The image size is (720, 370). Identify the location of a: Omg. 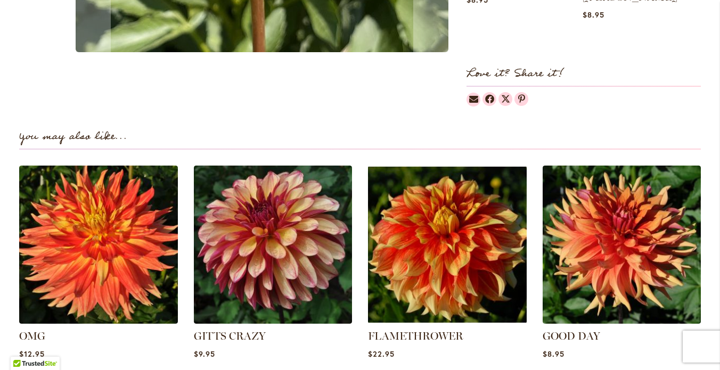
(99, 321).